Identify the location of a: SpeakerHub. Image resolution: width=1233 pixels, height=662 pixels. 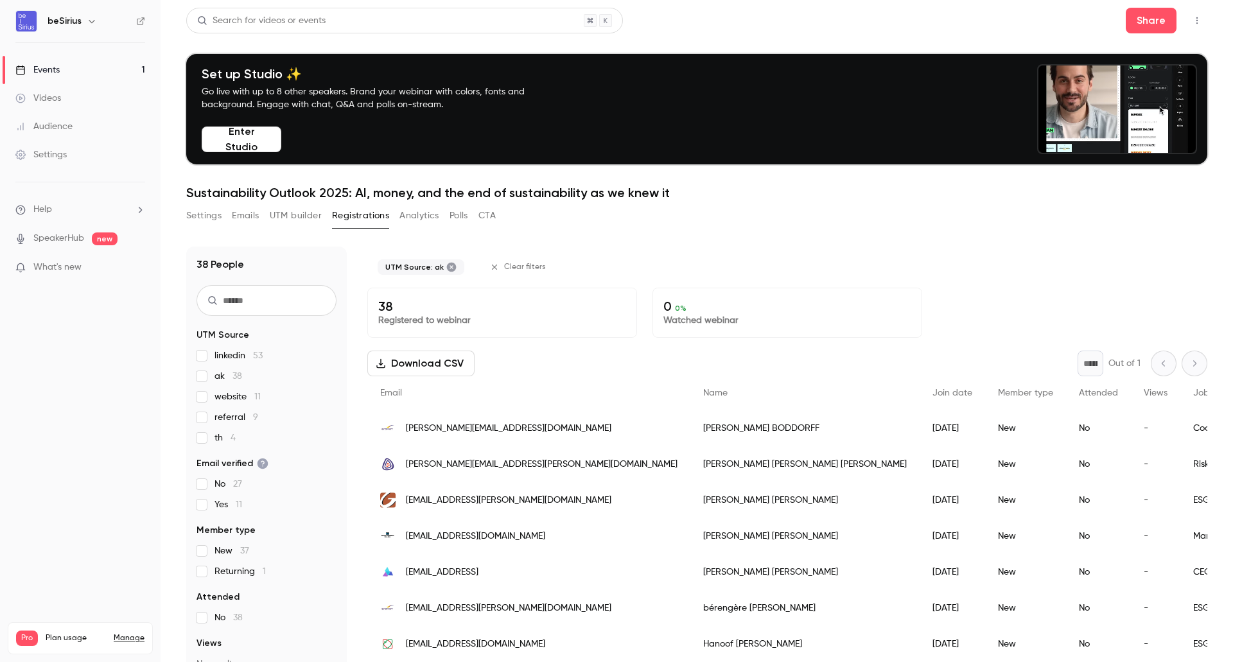
(58, 238).